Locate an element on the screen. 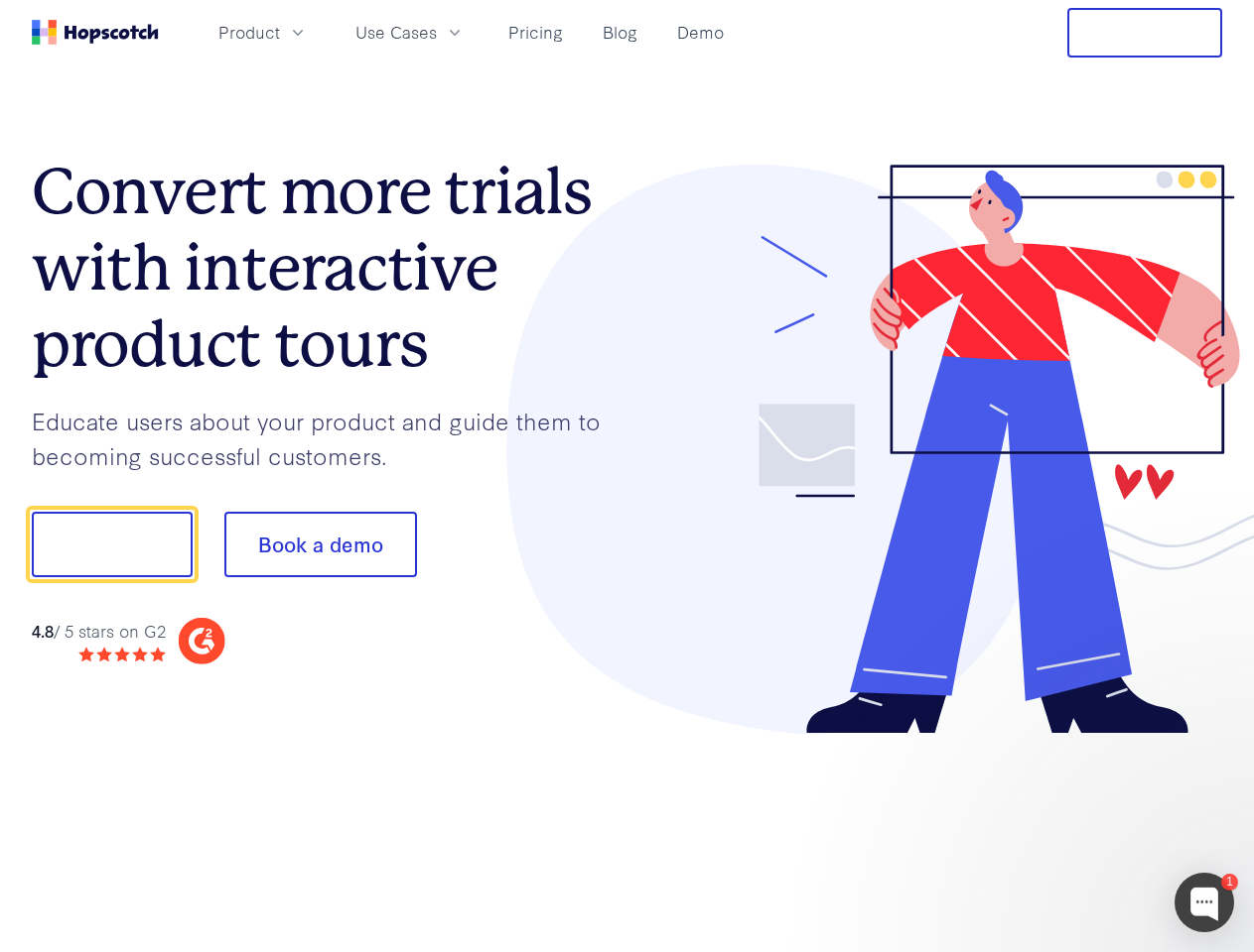 Image resolution: width=1254 pixels, height=952 pixels. strong: 4.8 is located at coordinates (43, 630).